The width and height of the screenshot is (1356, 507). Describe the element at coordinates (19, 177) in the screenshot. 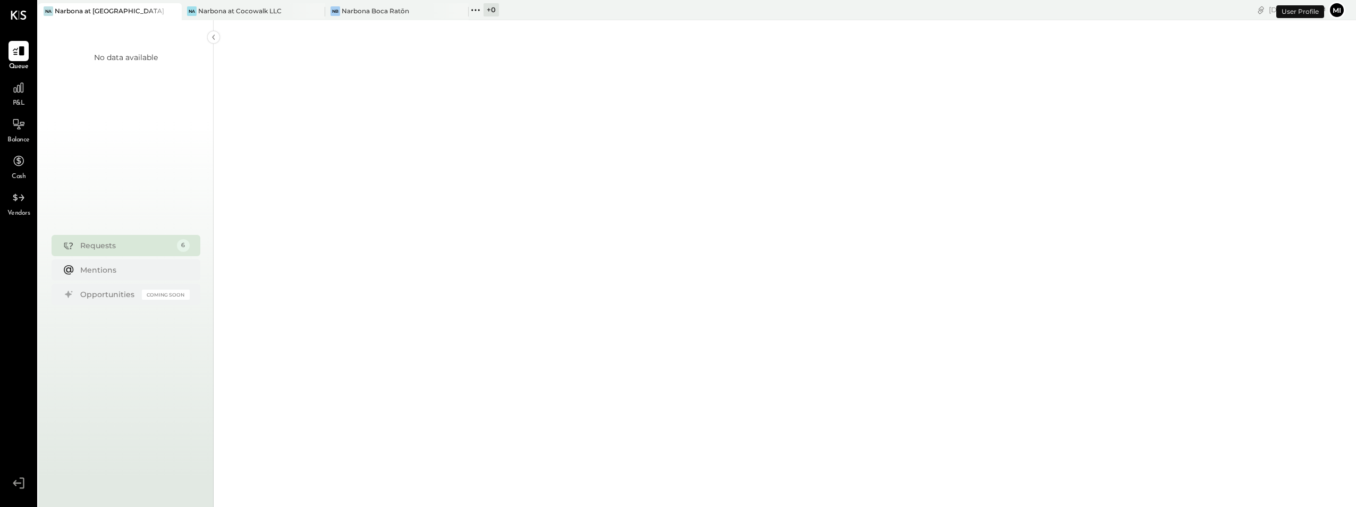

I see `span: Cash` at that location.